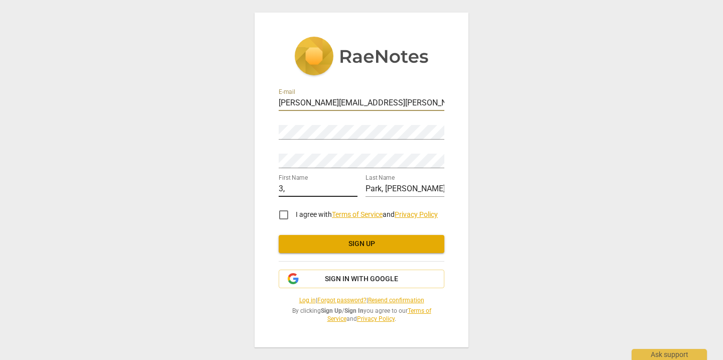  What do you see at coordinates (361, 244) in the screenshot?
I see `button: Sign up` at bounding box center [361, 244].